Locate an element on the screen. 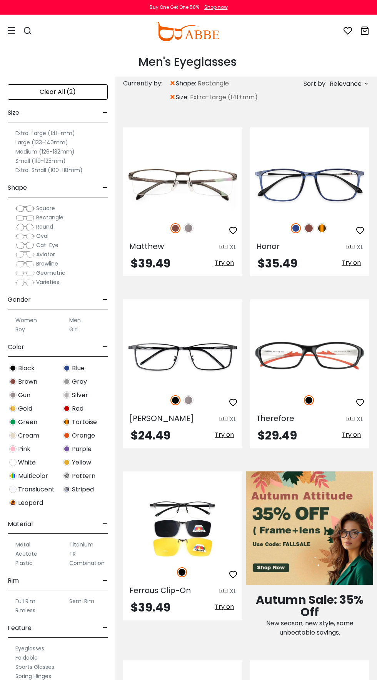  label: Men is located at coordinates (75, 320).